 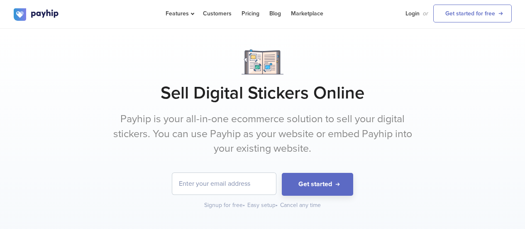 What do you see at coordinates (317, 184) in the screenshot?
I see `button: Get started` at bounding box center [317, 184].